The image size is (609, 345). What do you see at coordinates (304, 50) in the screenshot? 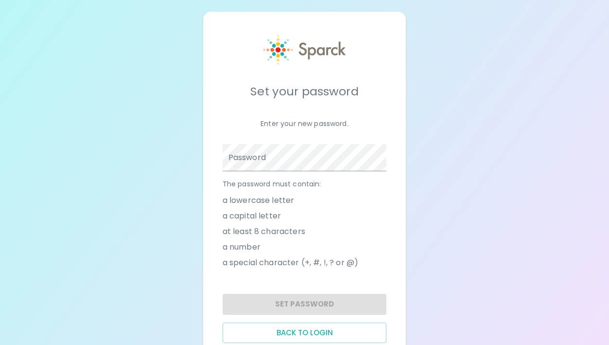
I see `img: Sparck logo` at bounding box center [304, 50].